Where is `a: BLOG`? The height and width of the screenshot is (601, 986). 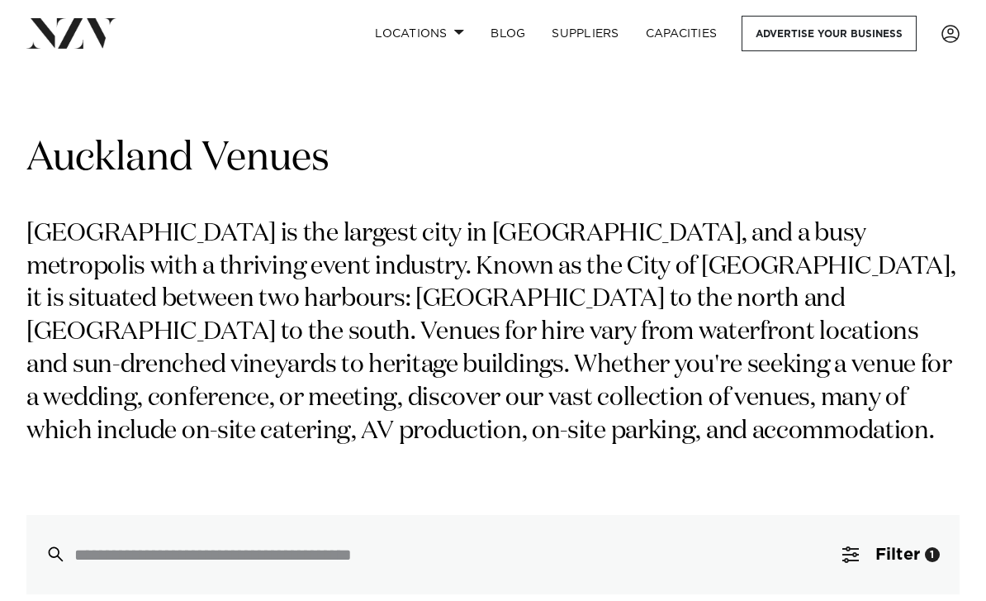 a: BLOG is located at coordinates (508, 33).